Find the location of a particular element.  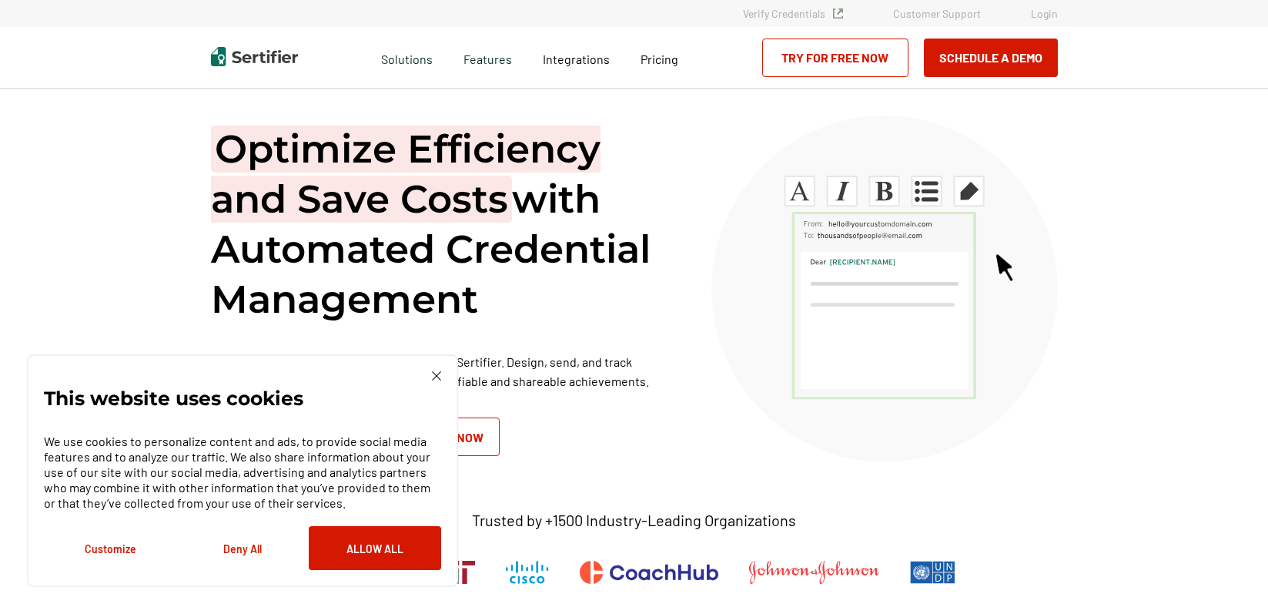

button: Allow All is located at coordinates (375, 548).